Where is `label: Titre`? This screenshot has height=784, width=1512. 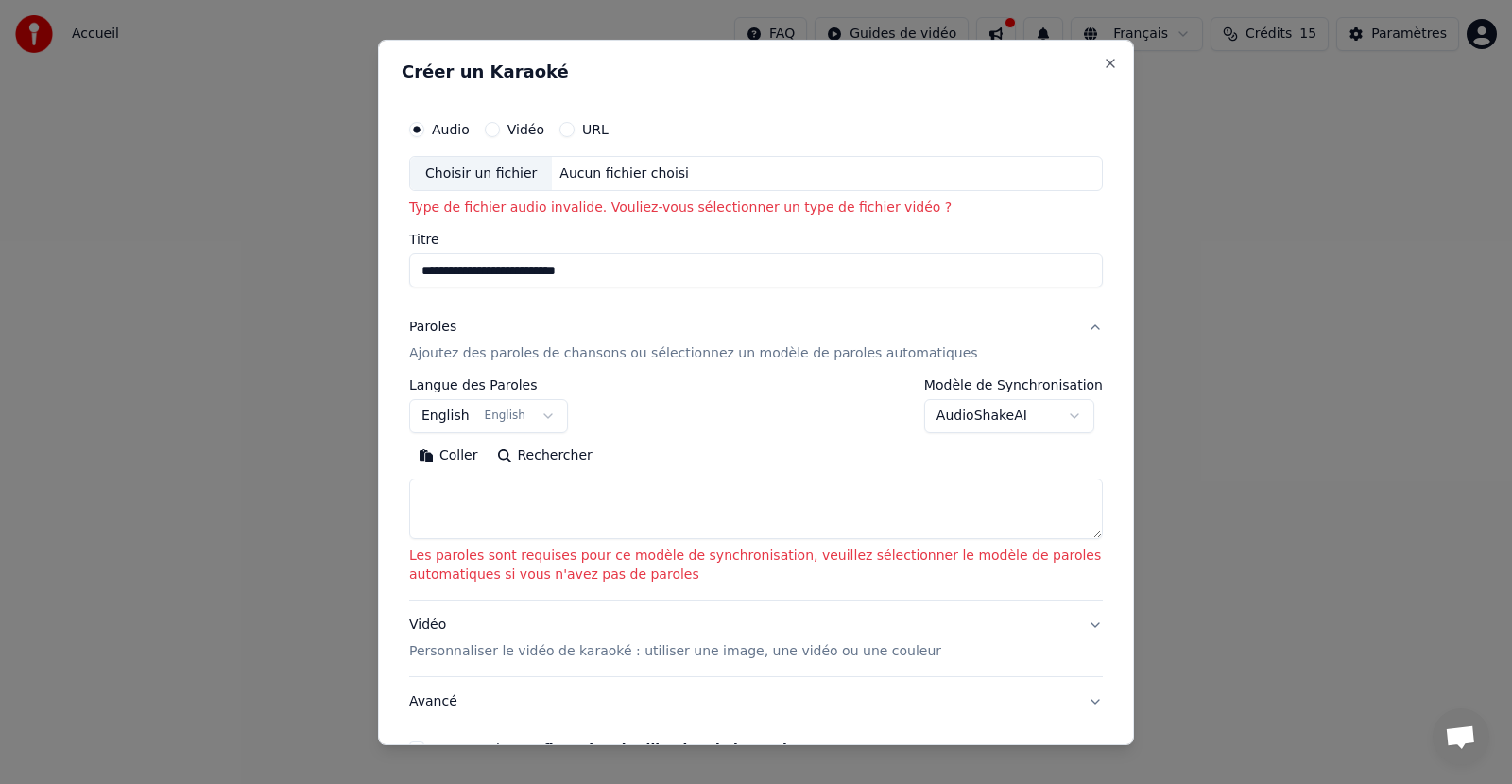 label: Titre is located at coordinates (756, 239).